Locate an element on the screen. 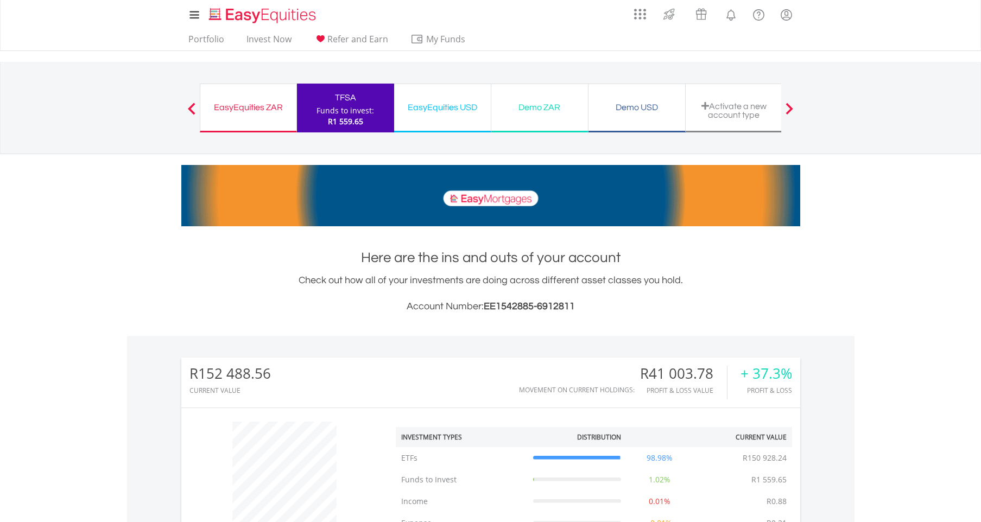  th: Investment Types is located at coordinates (462, 437).